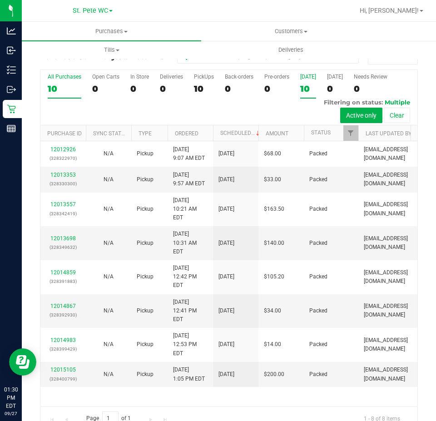 Image resolution: width=436 pixels, height=421 pixels. I want to click on a: 12014983, so click(63, 340).